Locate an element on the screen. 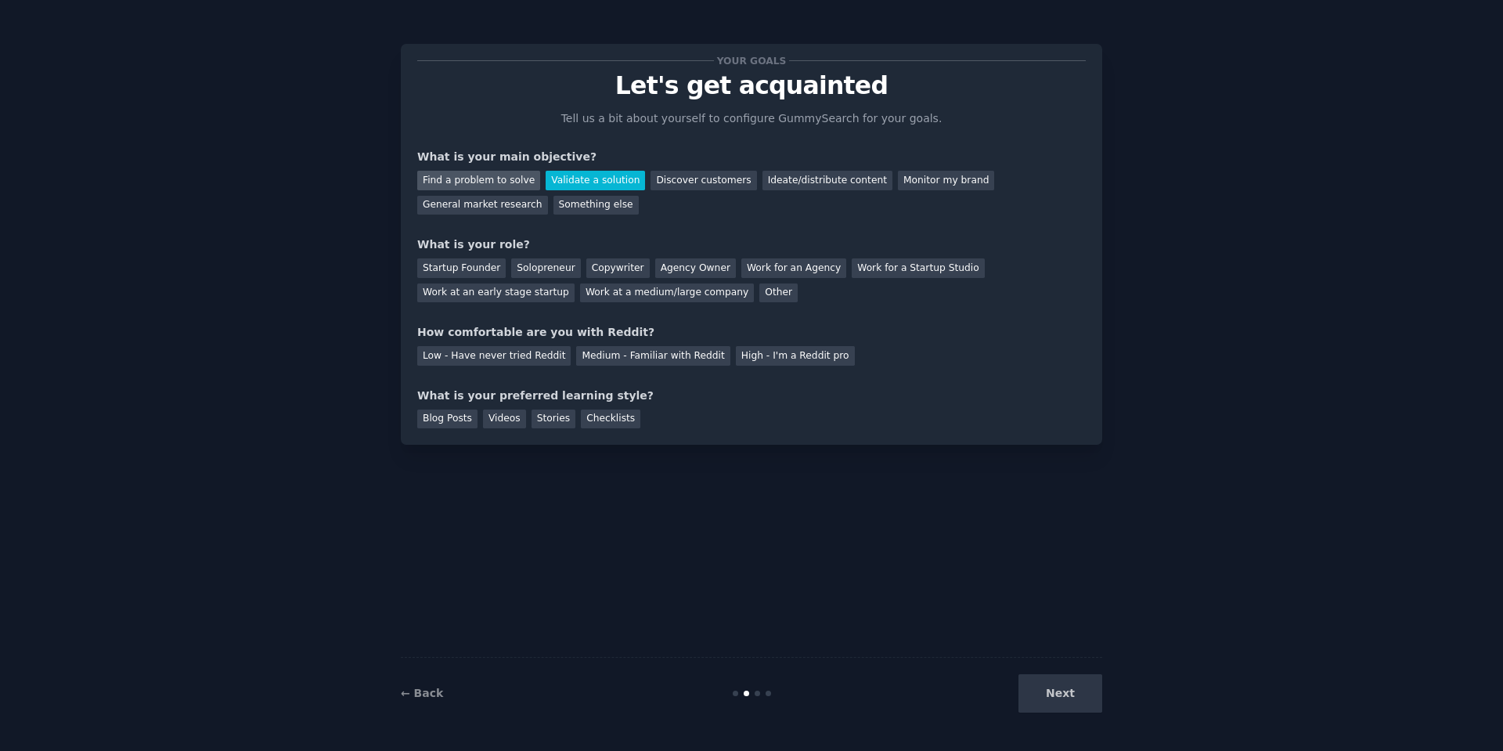  div: Find a problem to solve is located at coordinates (478, 180).